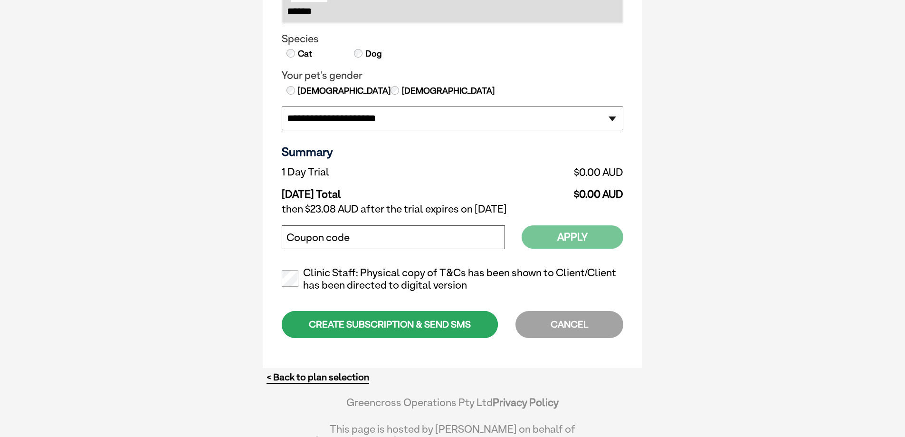  I want to click on a: Privacy Policy, so click(525, 402).